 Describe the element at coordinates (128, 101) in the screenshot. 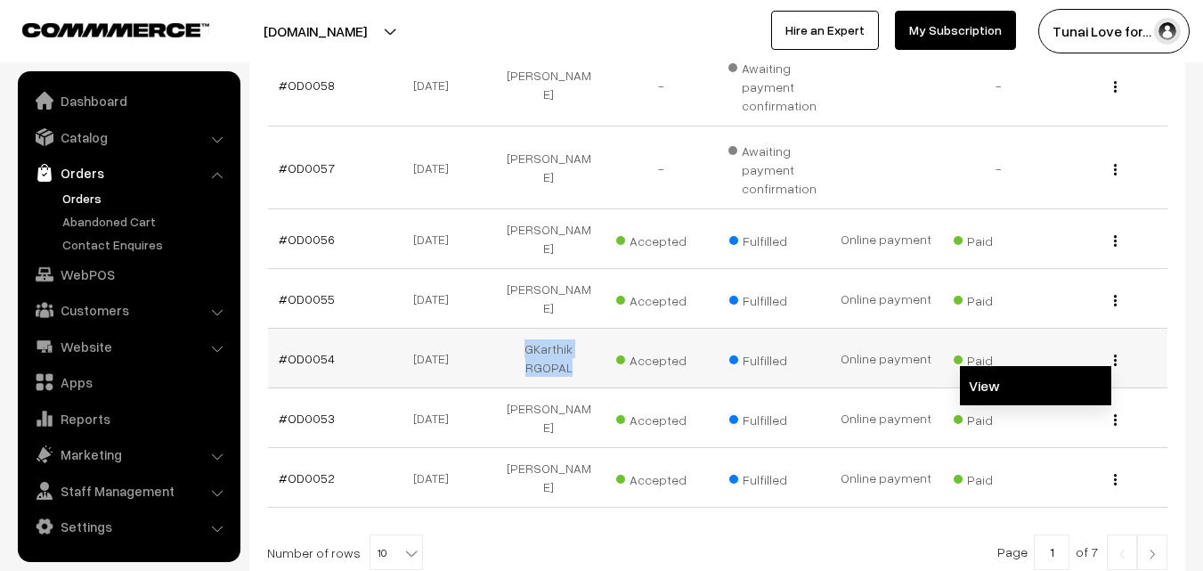

I see `a: Dashboard` at that location.